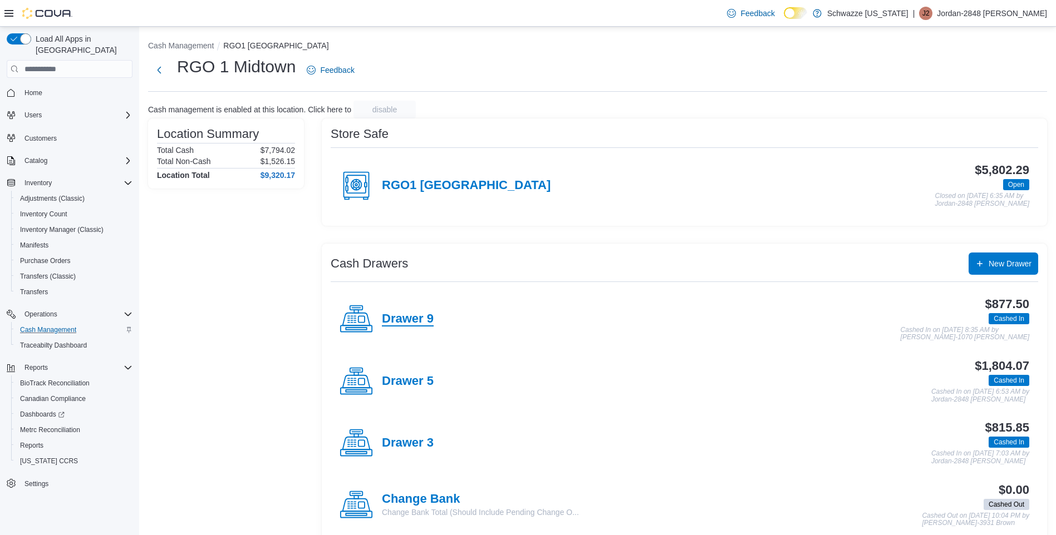 The image size is (1056, 535). I want to click on h3: Store Safe, so click(360, 134).